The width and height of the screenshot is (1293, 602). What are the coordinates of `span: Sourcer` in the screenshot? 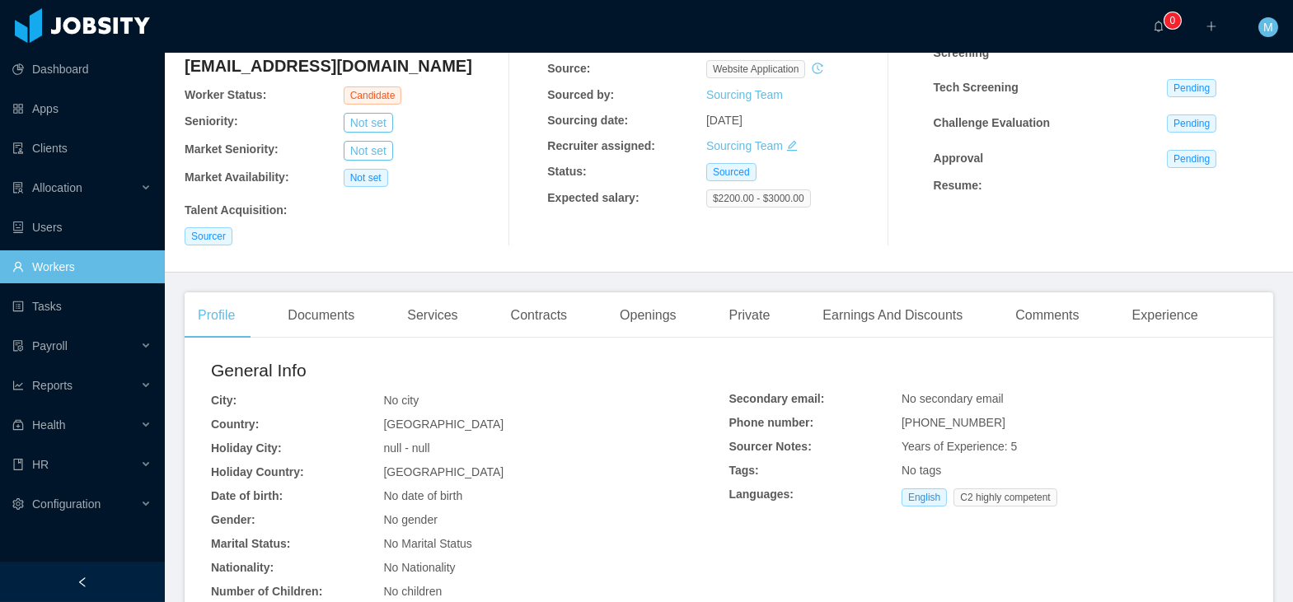 It's located at (208, 237).